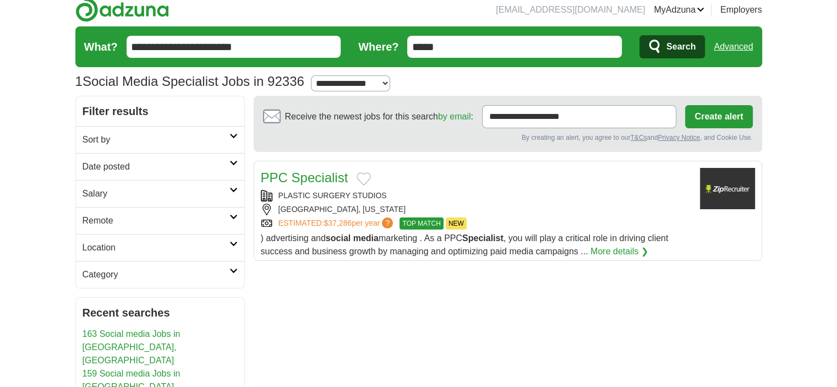  What do you see at coordinates (337, 223) in the screenshot?
I see `span: $37,286` at bounding box center [337, 223].